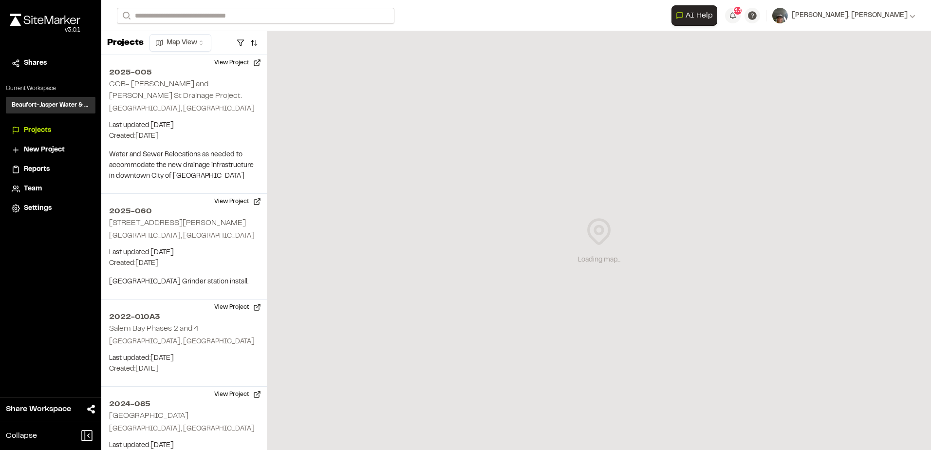 Image resolution: width=931 pixels, height=450 pixels. What do you see at coordinates (51, 105) in the screenshot?
I see `h3: Beaufort-Jasper Water & Sewer Authority` at bounding box center [51, 105].